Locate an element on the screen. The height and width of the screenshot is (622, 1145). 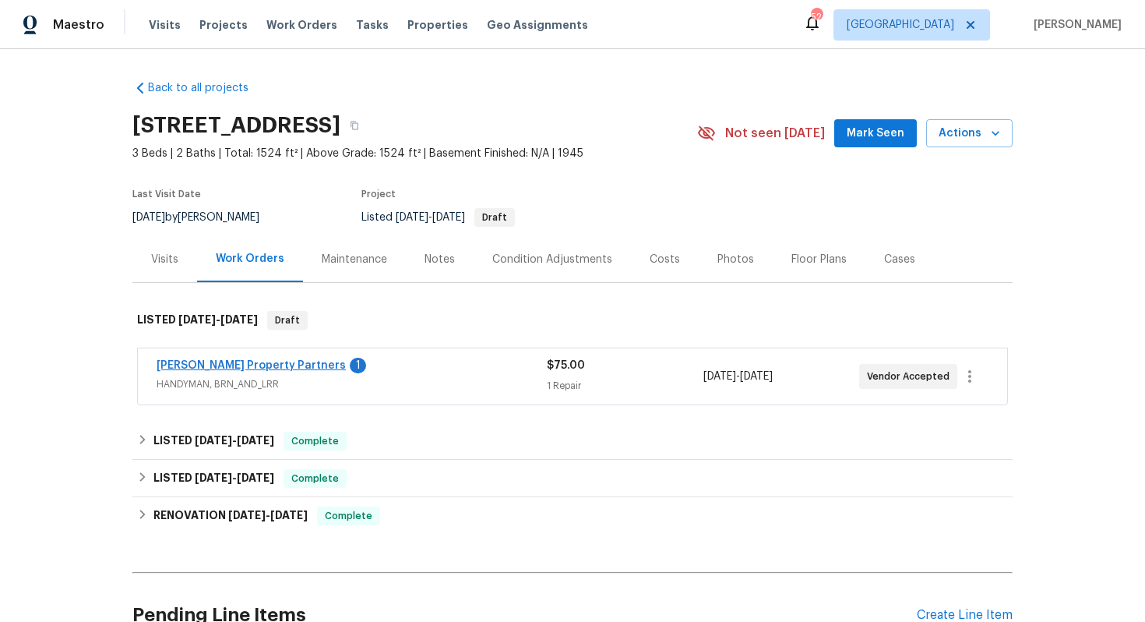
span: 3 Beds | 2 Baths | Total: 1524 ft² | Above Grade: 1524 ft² | Basement Finished: N/A | 1945 is located at coordinates (415, 154).